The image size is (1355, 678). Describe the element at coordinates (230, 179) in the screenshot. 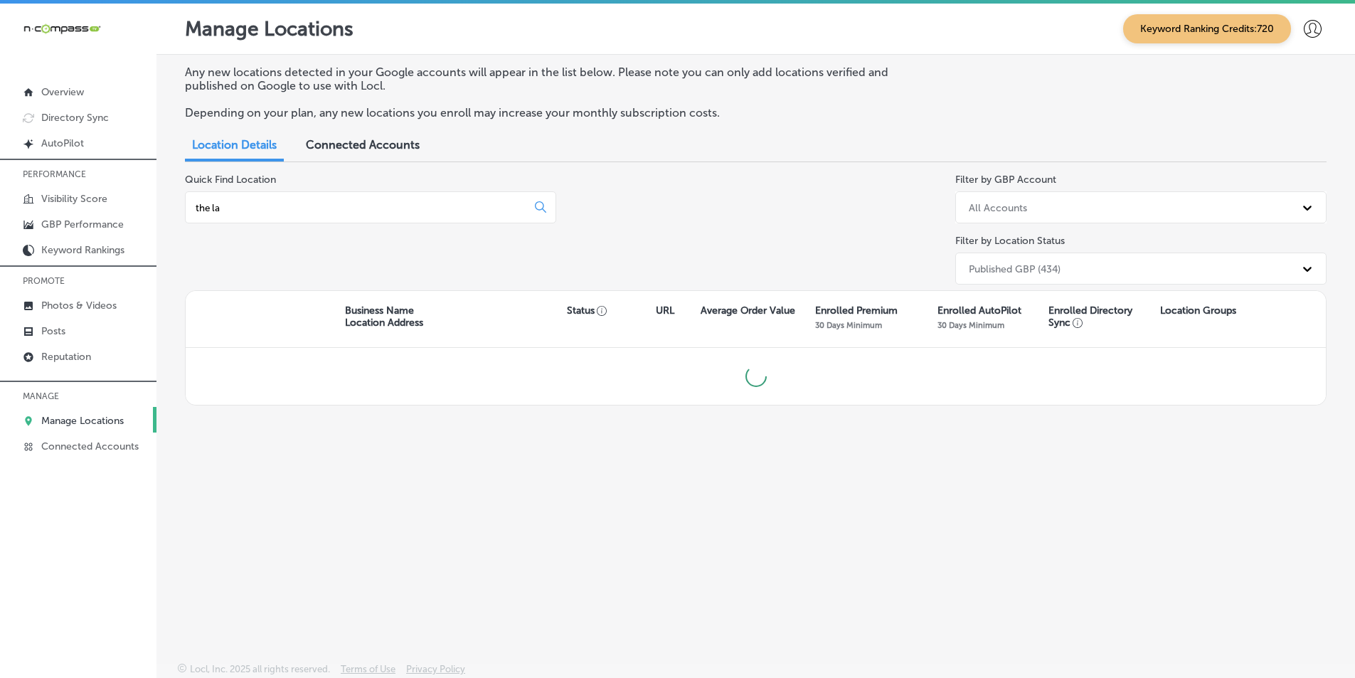

I see `label: Quick Find Location` at that location.